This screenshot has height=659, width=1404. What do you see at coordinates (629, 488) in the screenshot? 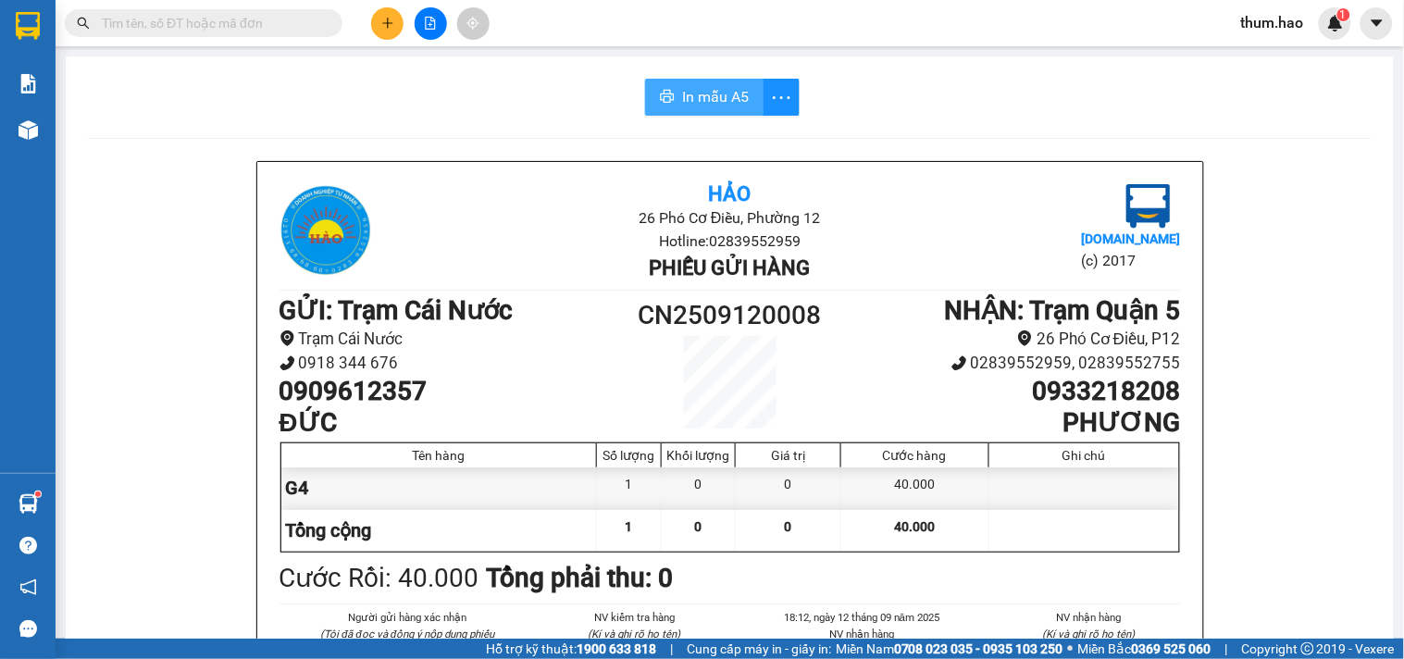
I see `div: 1` at bounding box center [629, 488].